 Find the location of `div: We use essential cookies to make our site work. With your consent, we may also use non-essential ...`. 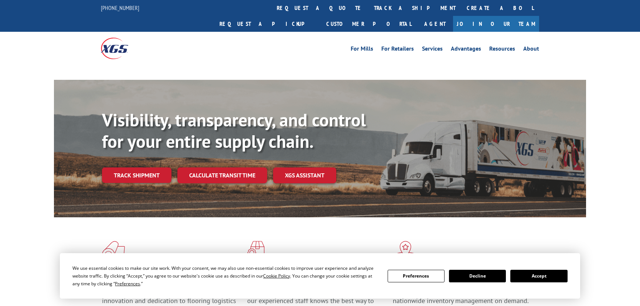

div: We use essential cookies to make our site work. With your consent, we may also use non-essential ... is located at coordinates (225, 276).